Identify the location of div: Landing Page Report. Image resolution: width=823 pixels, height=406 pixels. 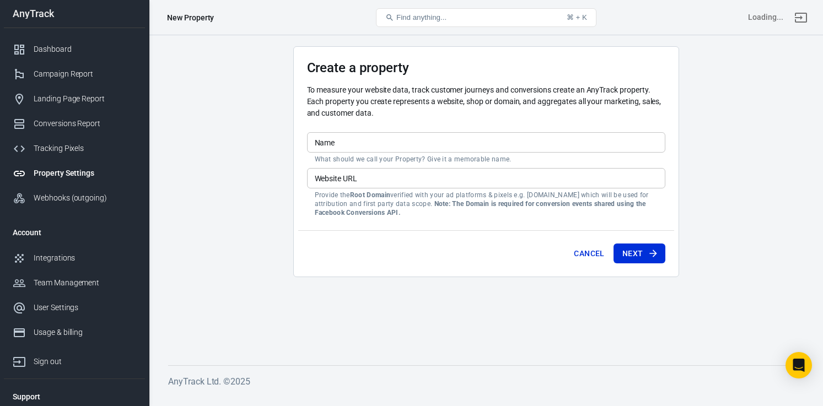
(85, 99).